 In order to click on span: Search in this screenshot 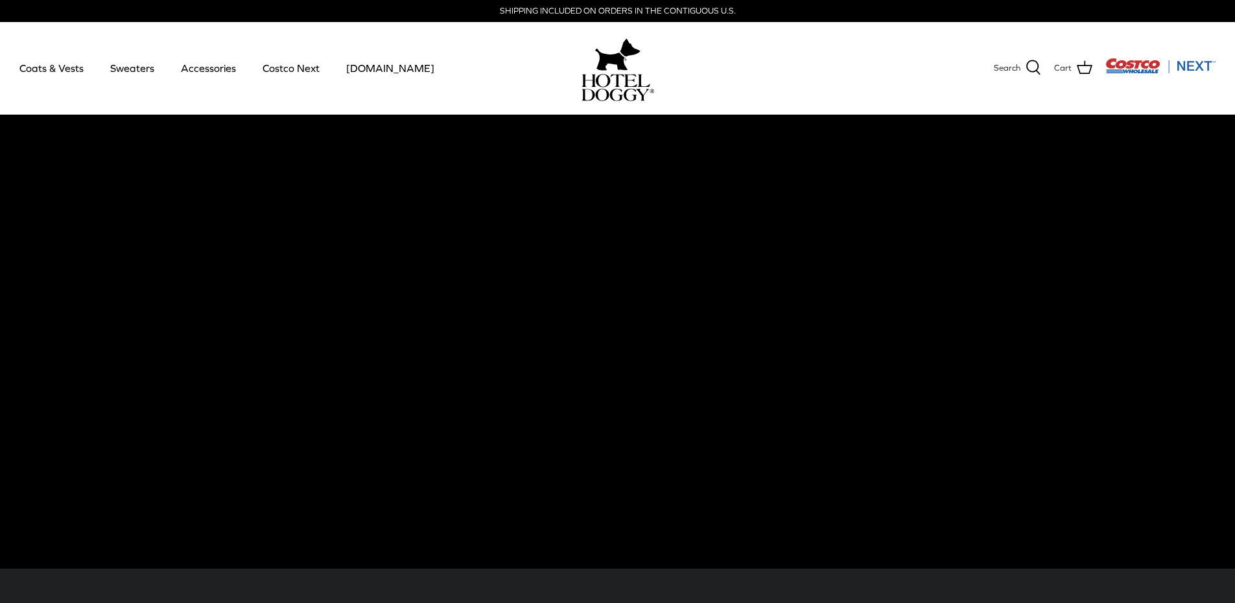, I will do `click(1007, 68)`.